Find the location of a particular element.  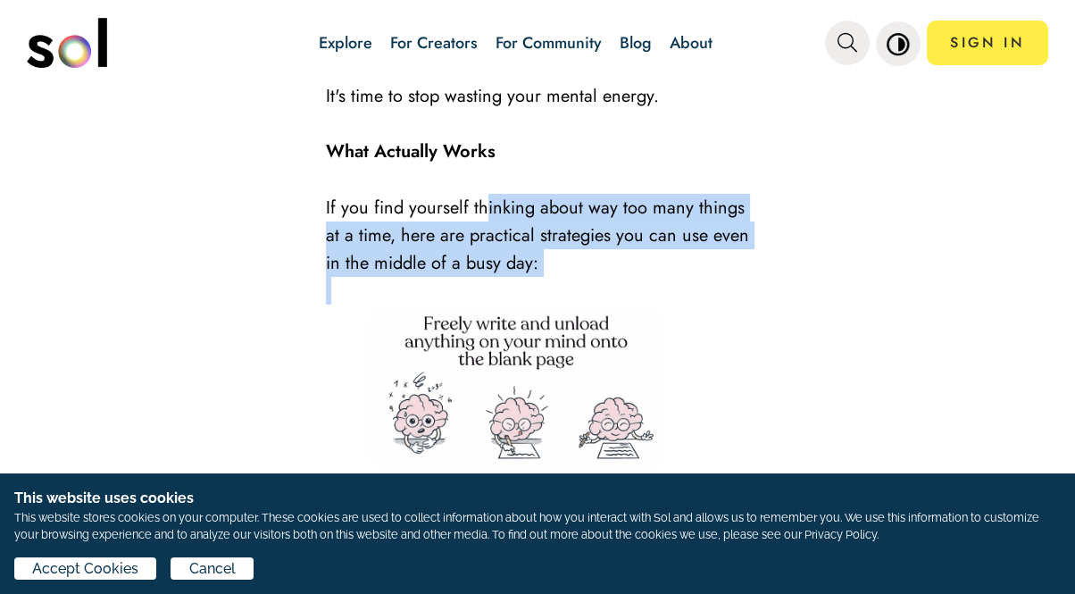

a: Explore is located at coordinates (345, 43).